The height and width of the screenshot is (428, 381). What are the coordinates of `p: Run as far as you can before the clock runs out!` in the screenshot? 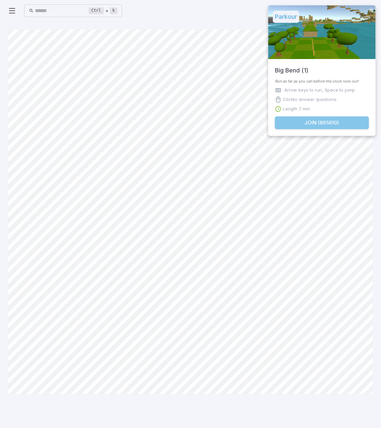 It's located at (322, 81).